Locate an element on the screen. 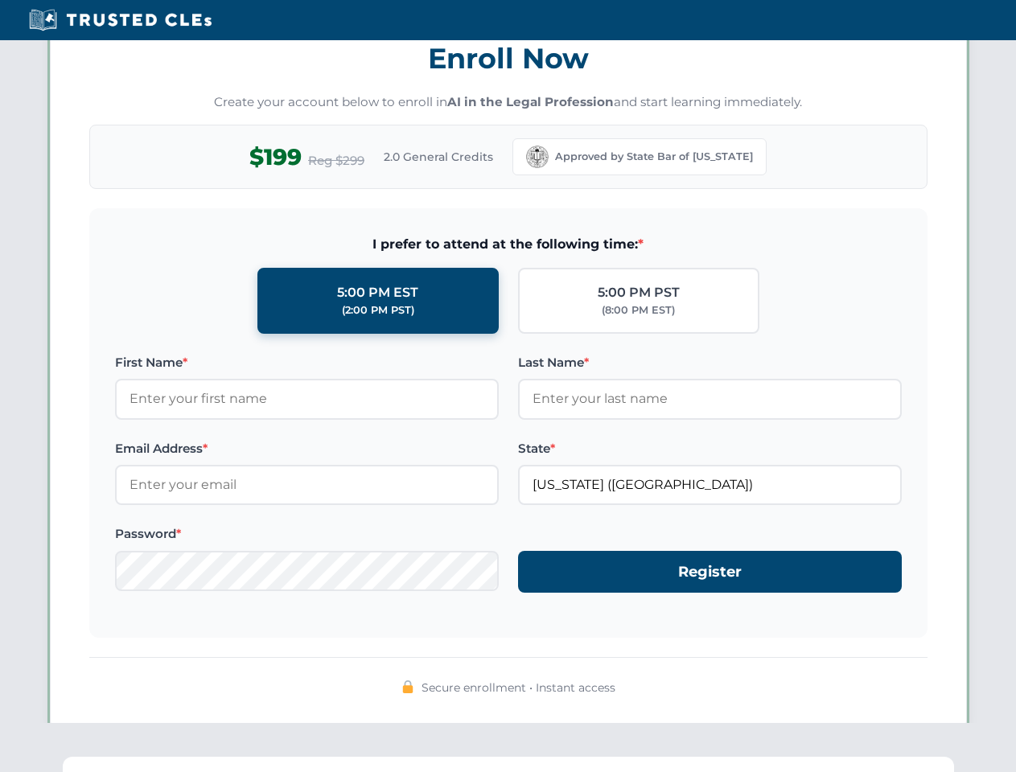 The width and height of the screenshot is (1016, 772). img: California Bar is located at coordinates (537, 157).